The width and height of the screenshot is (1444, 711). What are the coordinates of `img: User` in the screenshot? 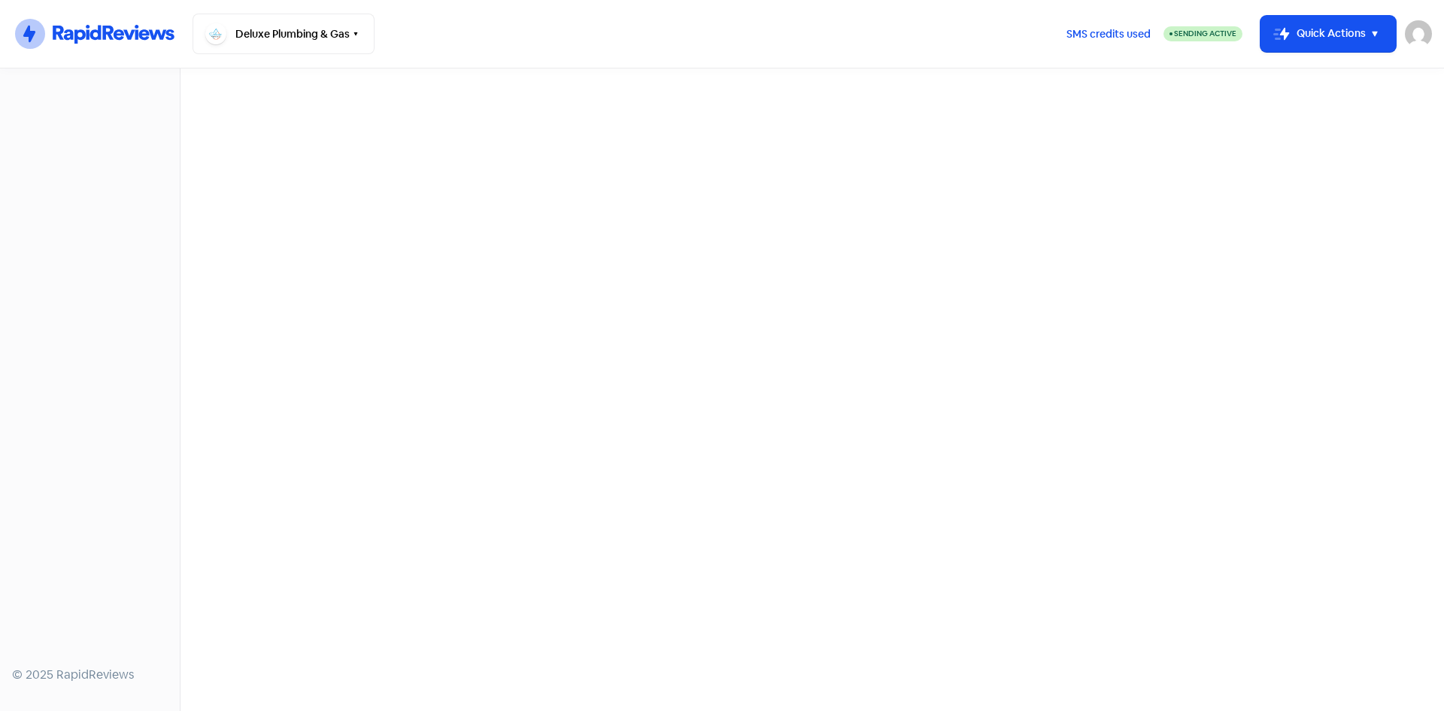 It's located at (1419, 34).